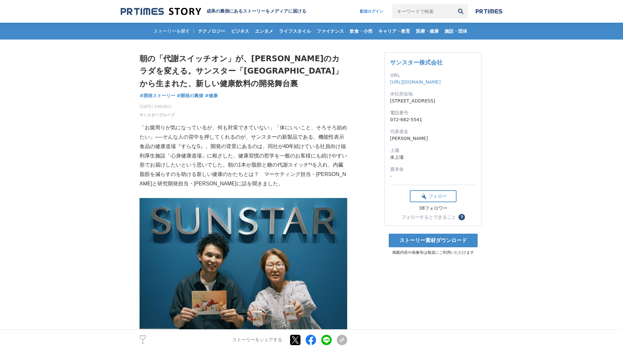  What do you see at coordinates (243, 156) in the screenshot?
I see `p: 「お腹周りが気になっているが、何も対策できていない」「体にいいこと、そろそろ始めたい」──そんな人の背中を押してくれるのが、サンスターの新製品である、機能性表示食品の健康道場『すらなS』。開発の...` at bounding box center [243, 156].